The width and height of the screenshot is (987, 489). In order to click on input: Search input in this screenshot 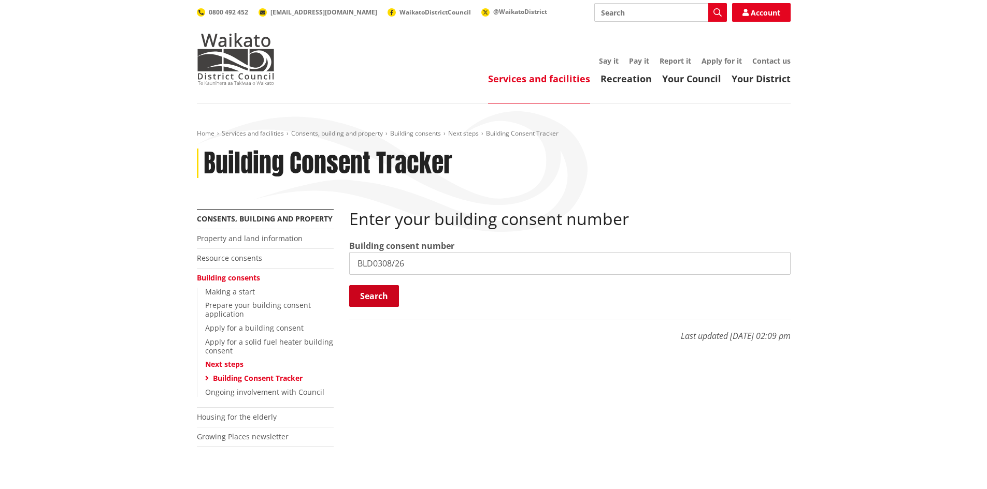, I will do `click(660, 12)`.